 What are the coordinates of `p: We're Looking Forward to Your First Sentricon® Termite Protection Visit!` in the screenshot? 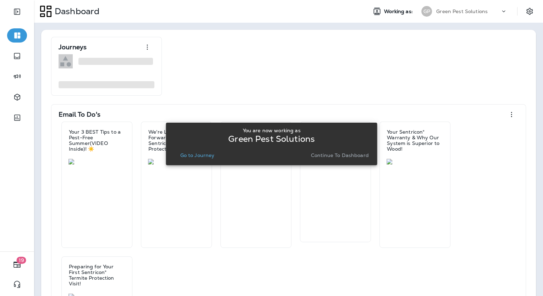 It's located at (176, 141).